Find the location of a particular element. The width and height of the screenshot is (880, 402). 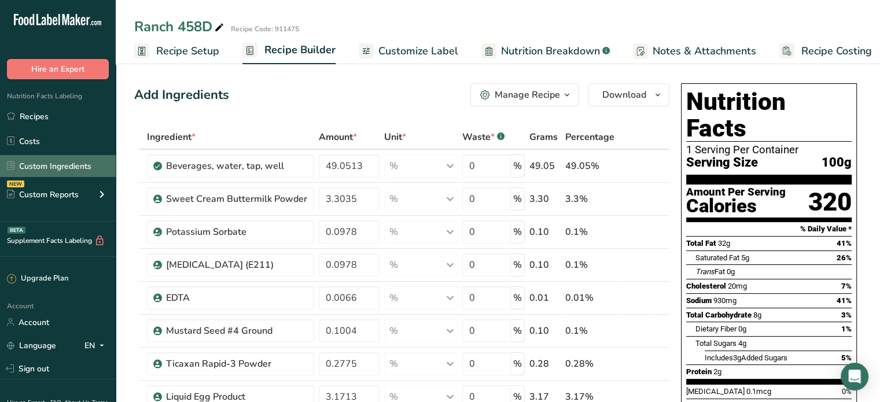

section: % Daily Value * is located at coordinates (769, 229).